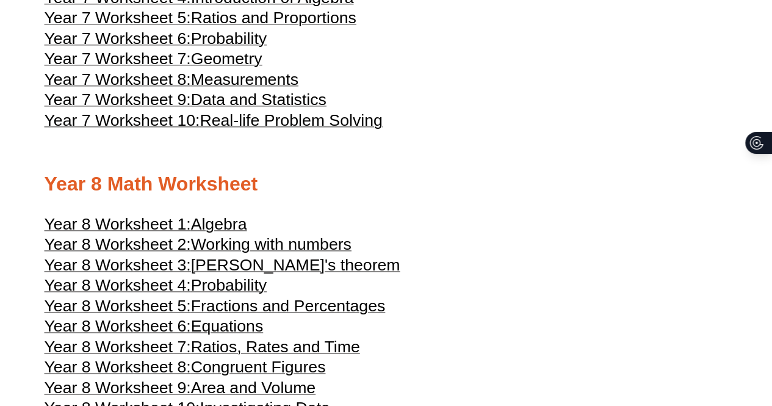 Image resolution: width=772 pixels, height=406 pixels. What do you see at coordinates (180, 390) in the screenshot?
I see `a: Year 8 Worksheet 9:Area and Volume` at bounding box center [180, 390].